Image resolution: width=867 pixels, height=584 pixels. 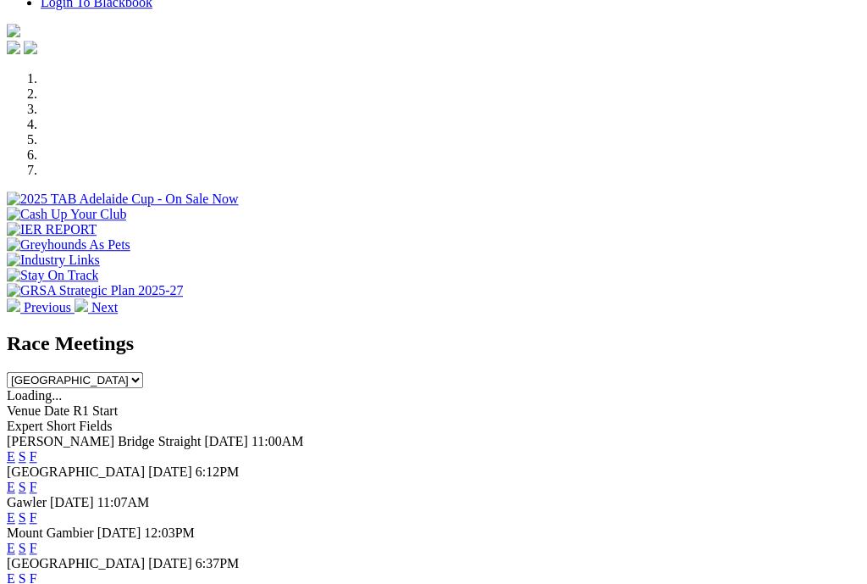 I want to click on img: IER REPORT, so click(x=52, y=230).